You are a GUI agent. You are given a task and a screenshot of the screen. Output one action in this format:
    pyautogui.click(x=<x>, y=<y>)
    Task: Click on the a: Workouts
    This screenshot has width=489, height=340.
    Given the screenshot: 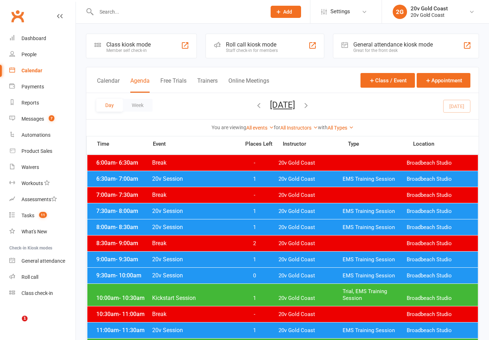 What is the action you would take?
    pyautogui.click(x=42, y=183)
    